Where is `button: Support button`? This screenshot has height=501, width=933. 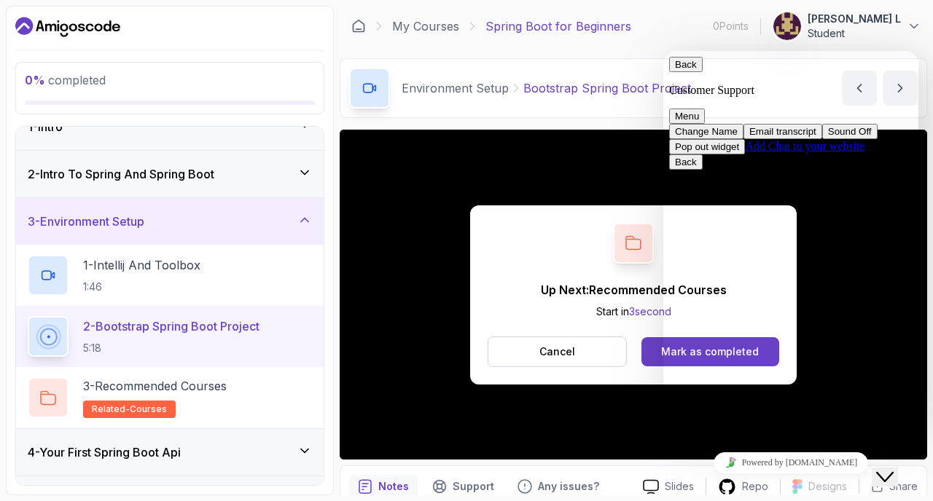
button: Support button is located at coordinates (463, 487).